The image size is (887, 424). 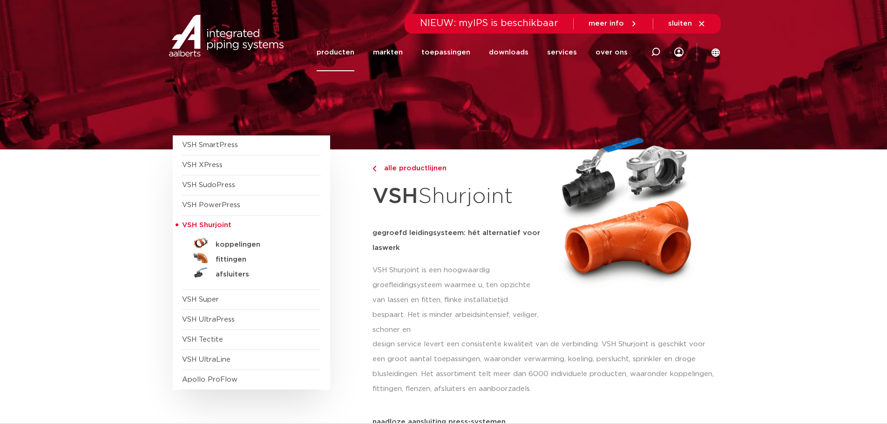 I want to click on p: design service levert een consistente kwaliteit van de verbinding. VSH Shurjoint is geschikt voor..., so click(x=543, y=367).